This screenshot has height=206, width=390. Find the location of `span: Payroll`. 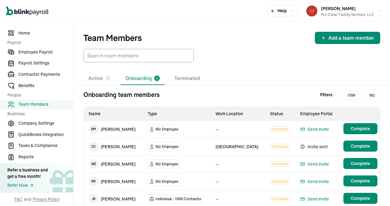

span: Payroll is located at coordinates (38, 43).